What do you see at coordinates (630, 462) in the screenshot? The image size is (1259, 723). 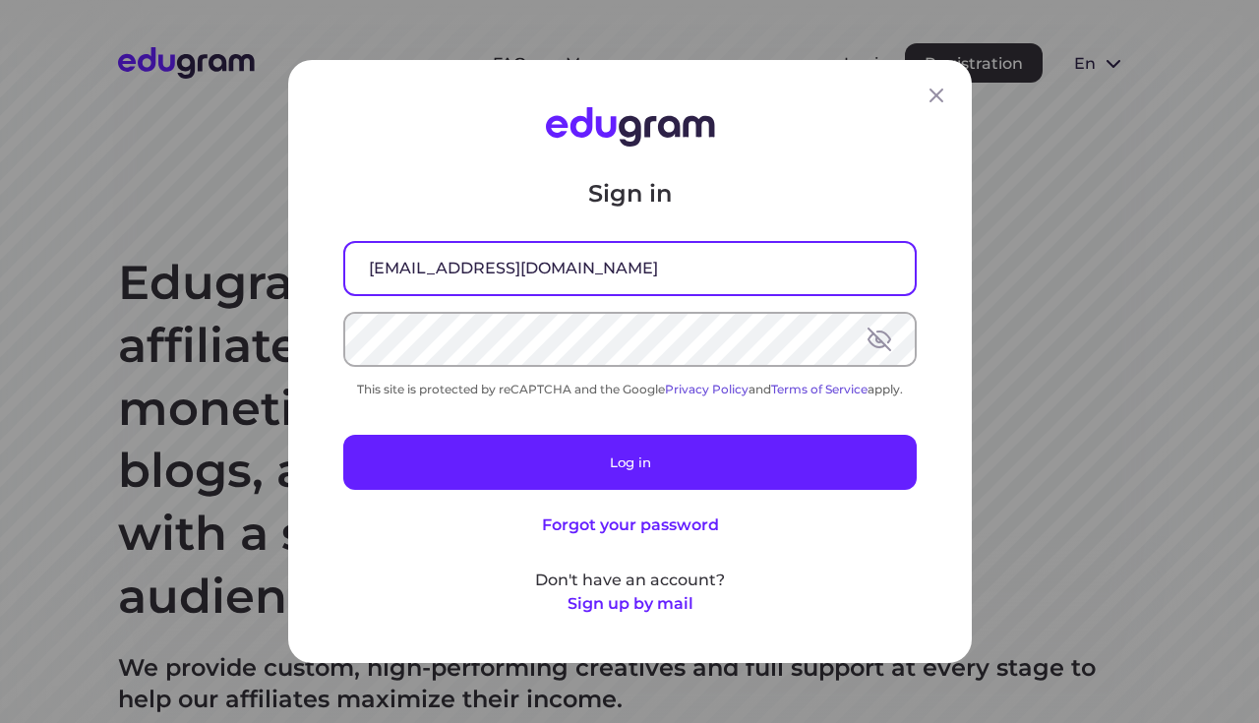 I see `button: Log in` at bounding box center [630, 462].